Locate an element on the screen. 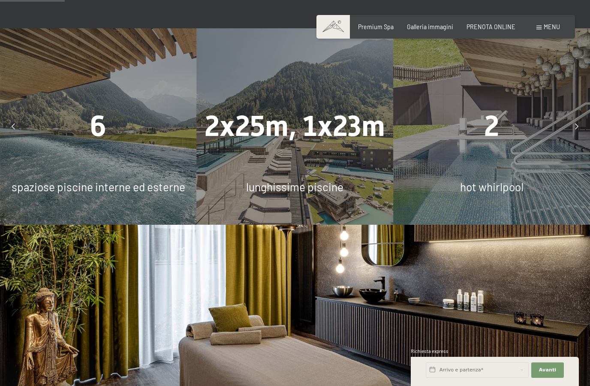 Image resolution: width=590 pixels, height=386 pixels. span: hot whirlpool is located at coordinates (492, 187).